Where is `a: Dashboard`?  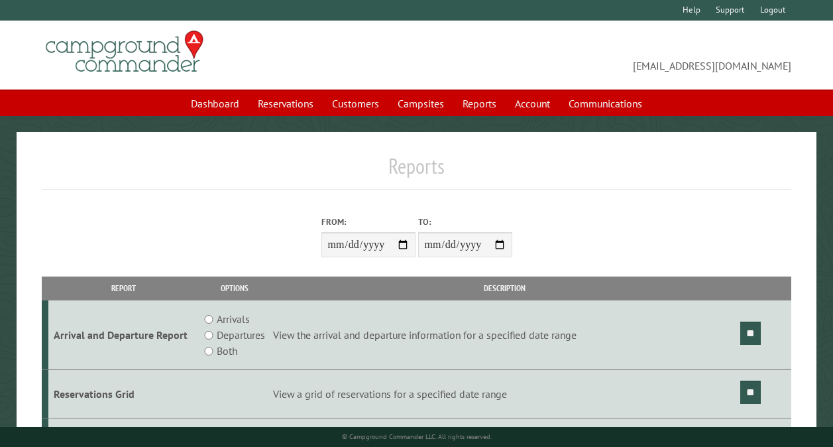
a: Dashboard is located at coordinates (215, 103).